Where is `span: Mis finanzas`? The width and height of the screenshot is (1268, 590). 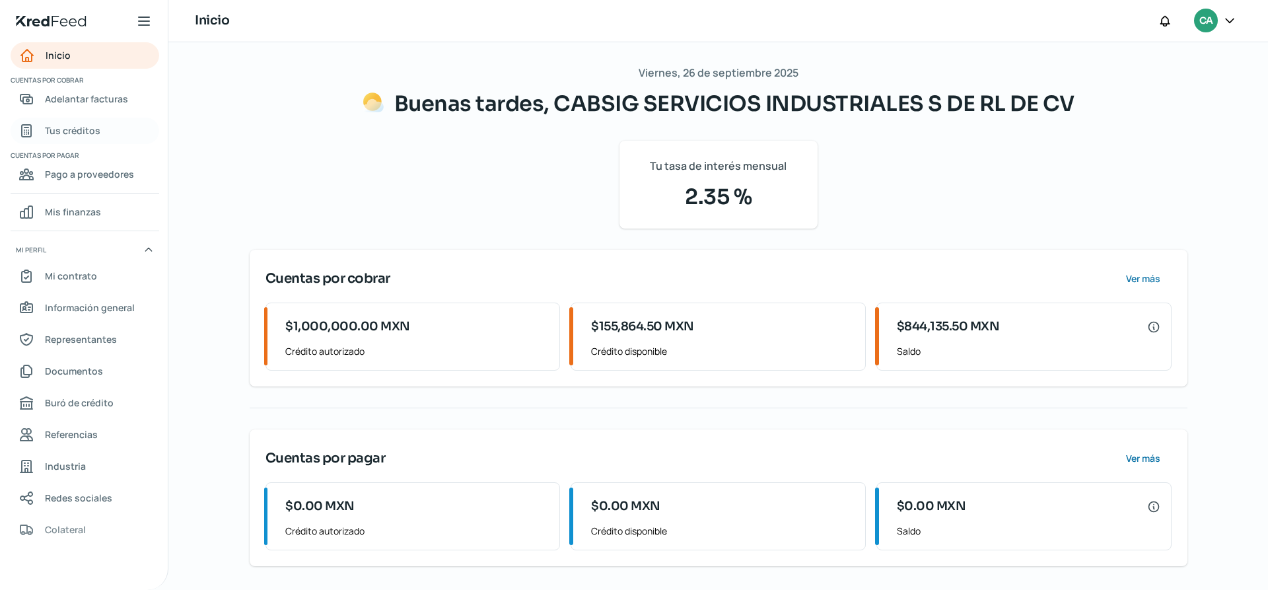 span: Mis finanzas is located at coordinates (73, 211).